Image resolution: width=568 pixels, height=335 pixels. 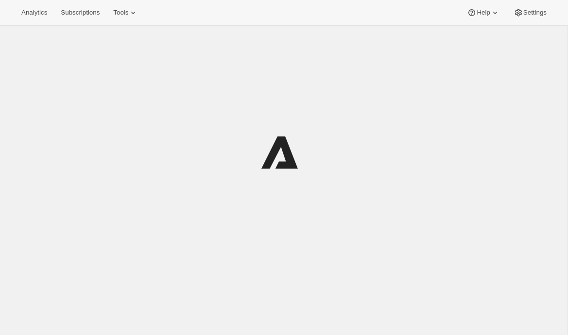 What do you see at coordinates (80, 13) in the screenshot?
I see `button: Subscriptions` at bounding box center [80, 13].